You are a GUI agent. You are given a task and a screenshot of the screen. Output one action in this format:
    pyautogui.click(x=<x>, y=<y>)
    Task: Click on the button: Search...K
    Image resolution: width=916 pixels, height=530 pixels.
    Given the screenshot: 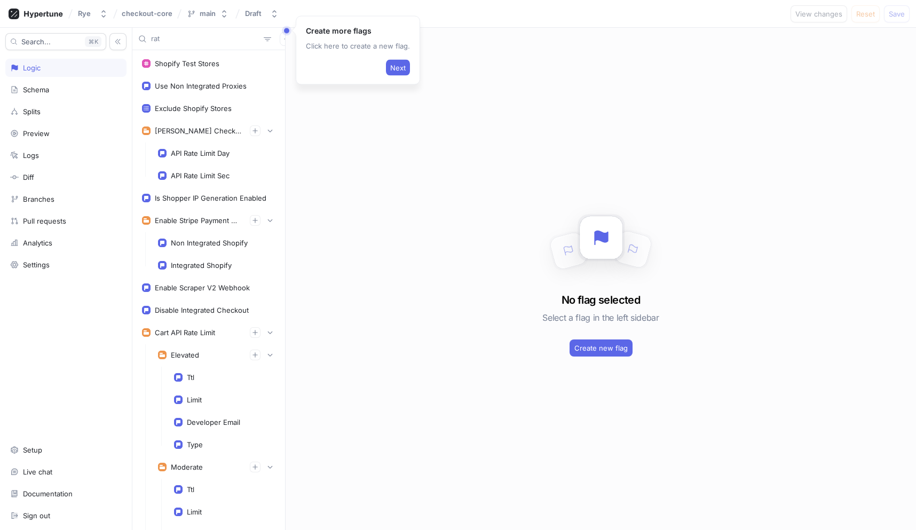 What is the action you would take?
    pyautogui.click(x=56, y=42)
    